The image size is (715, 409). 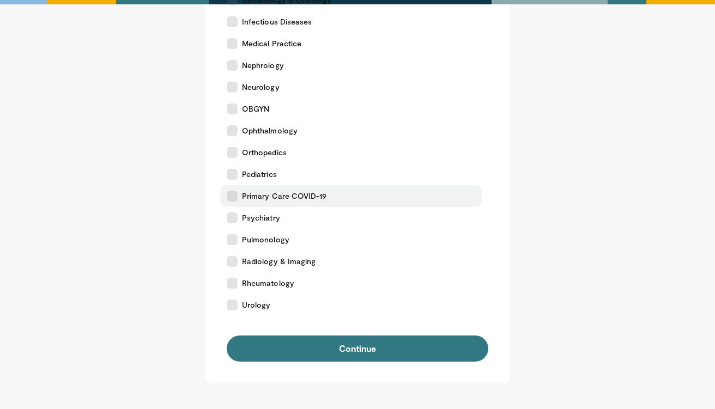 I want to click on span: Nephrology, so click(x=263, y=65).